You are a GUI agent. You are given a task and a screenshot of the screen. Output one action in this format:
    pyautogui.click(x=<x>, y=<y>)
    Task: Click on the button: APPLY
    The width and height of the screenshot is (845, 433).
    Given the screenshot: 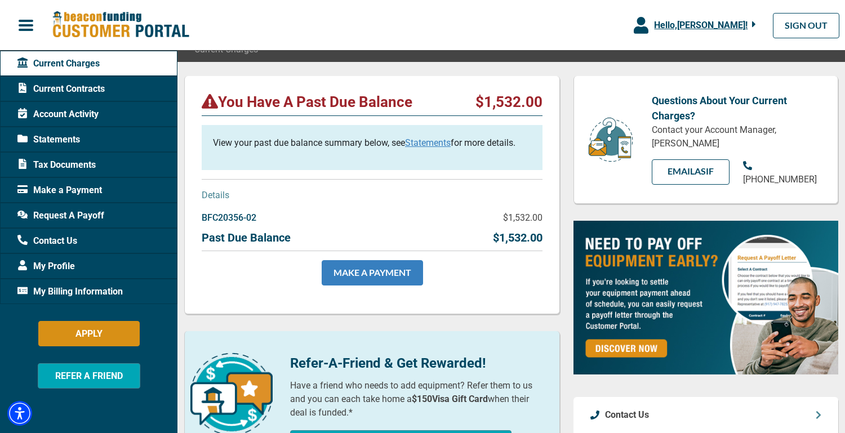 What is the action you would take?
    pyautogui.click(x=89, y=334)
    